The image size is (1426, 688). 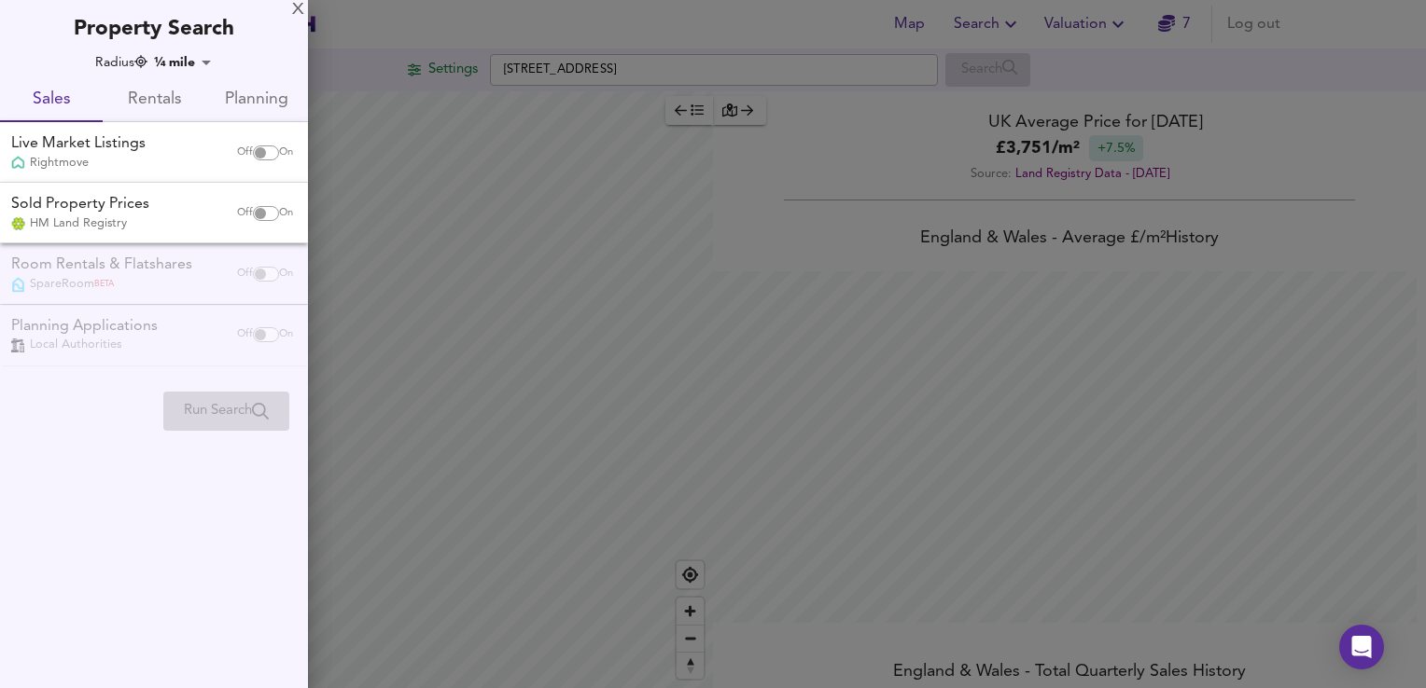 What do you see at coordinates (154, 100) in the screenshot?
I see `span: Rentals` at bounding box center [154, 100].